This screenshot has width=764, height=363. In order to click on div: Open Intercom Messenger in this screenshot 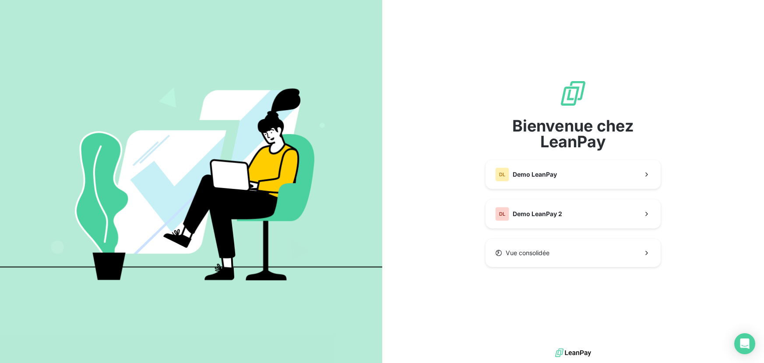, I will do `click(745, 343)`.